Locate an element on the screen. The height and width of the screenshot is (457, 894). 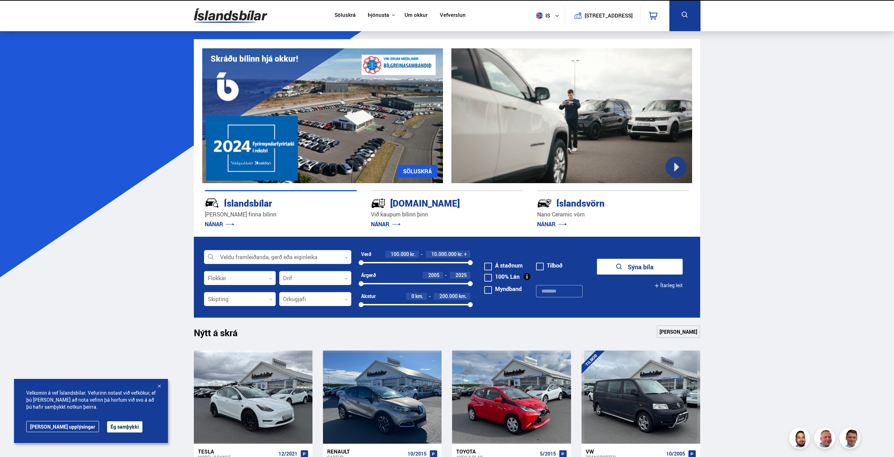
img: nhp88E3Fdnt1Opn2.png is located at coordinates (801, 439).